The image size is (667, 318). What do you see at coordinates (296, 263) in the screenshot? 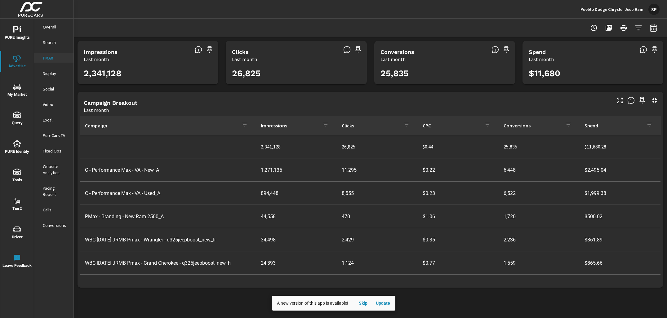
I see `td: 24,393` at bounding box center [296, 263].